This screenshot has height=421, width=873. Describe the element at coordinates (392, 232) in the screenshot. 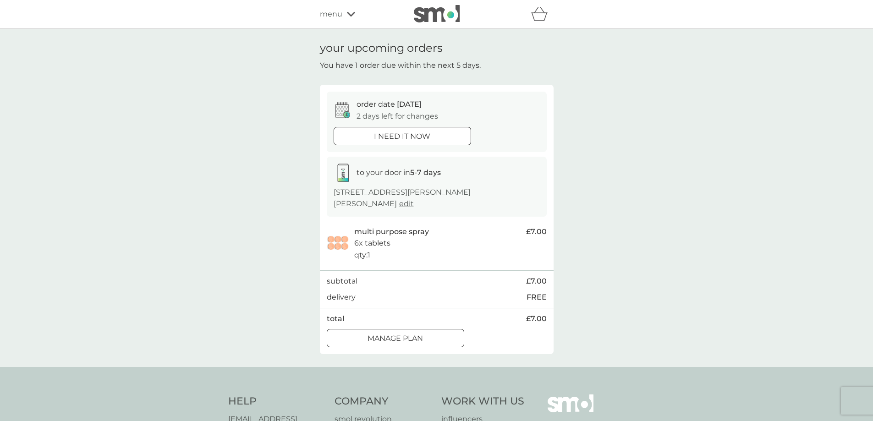

I see `p: multi purpose spray` at that location.